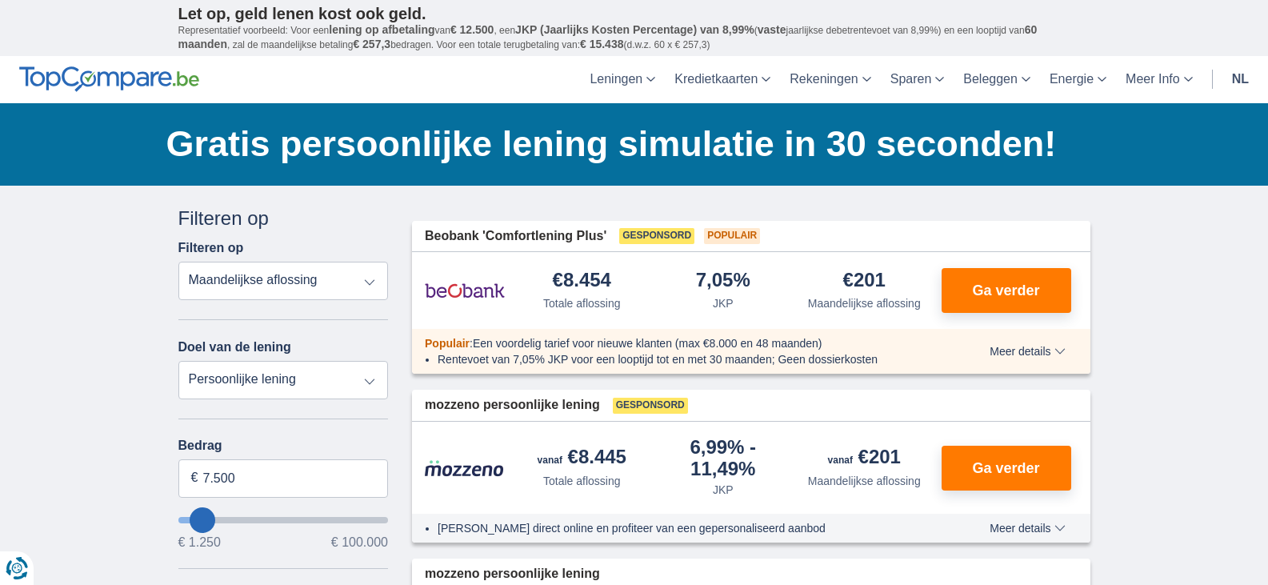 Image resolution: width=1268 pixels, height=585 pixels. I want to click on span: Een voordelig tarief voor nieuwe klanten (max €8.000 en 48 maanden), so click(647, 343).